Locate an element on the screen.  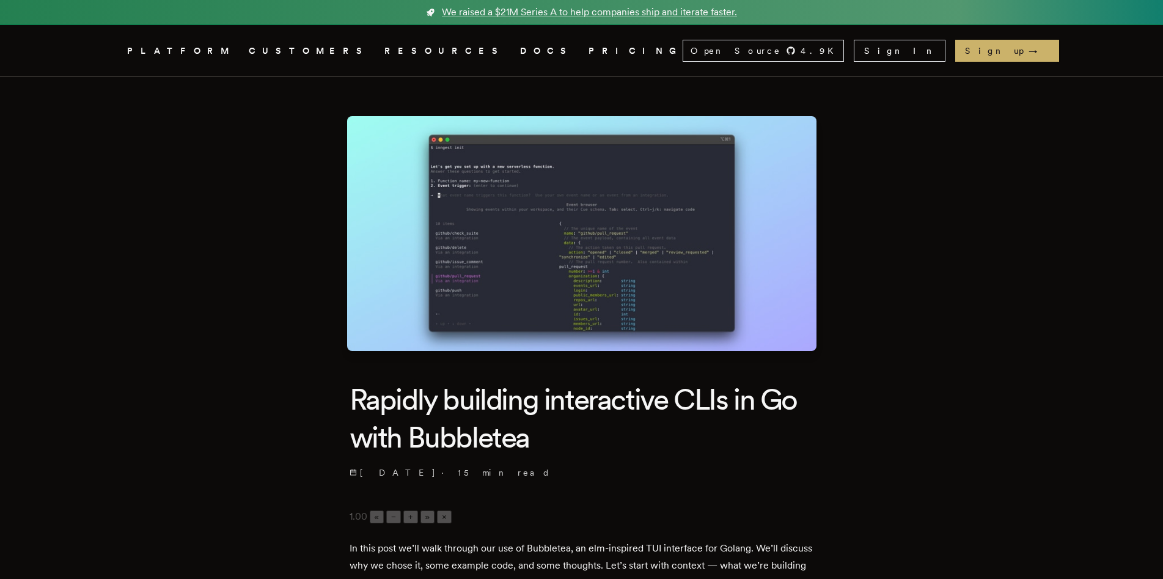
span: Open Source is located at coordinates (736, 51).